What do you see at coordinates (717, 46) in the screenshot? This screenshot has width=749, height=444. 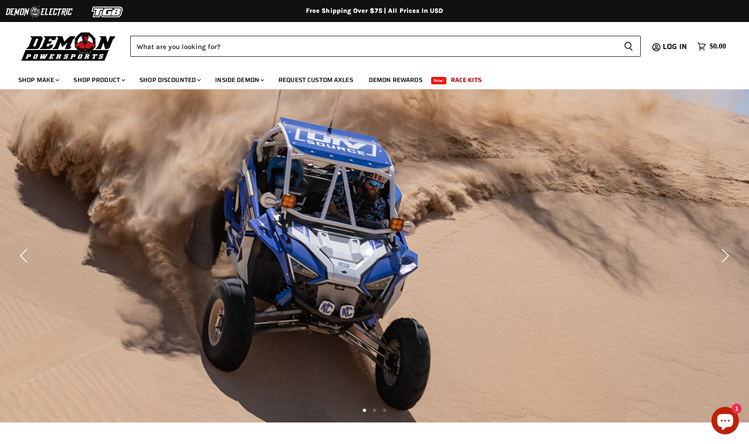 I see `span: $0.00` at bounding box center [717, 46].